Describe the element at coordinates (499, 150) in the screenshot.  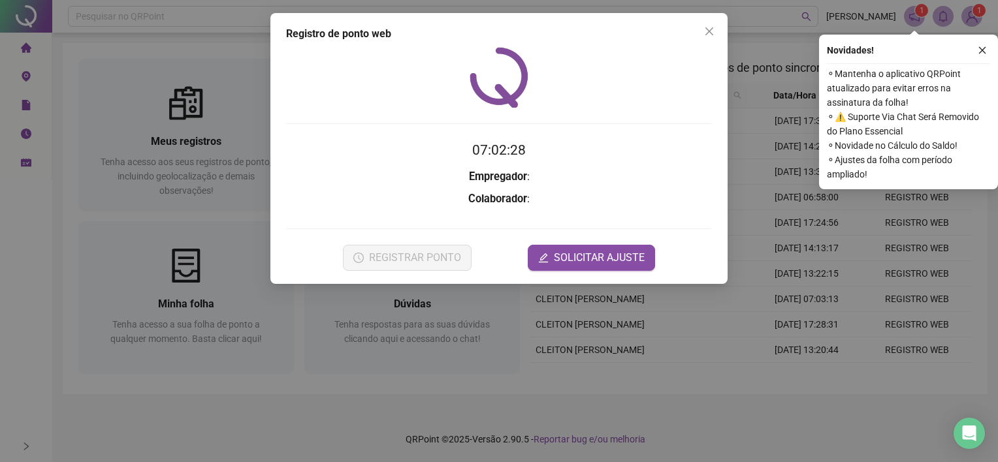
I see `time: 07:02:28` at that location.